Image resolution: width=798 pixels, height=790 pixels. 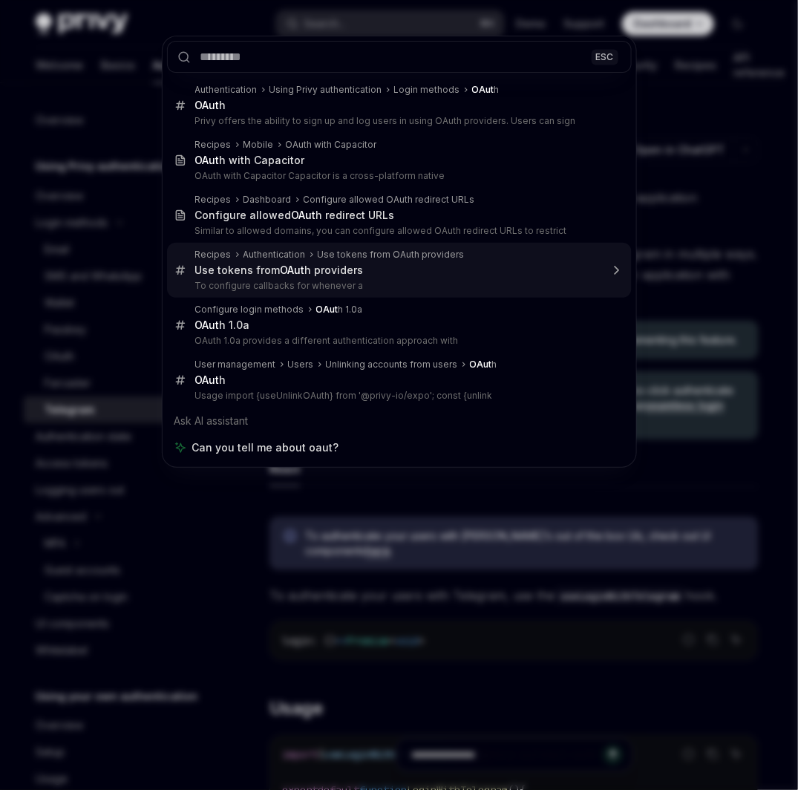 What do you see at coordinates (267, 200) in the screenshot?
I see `div: Dashboard` at bounding box center [267, 200].